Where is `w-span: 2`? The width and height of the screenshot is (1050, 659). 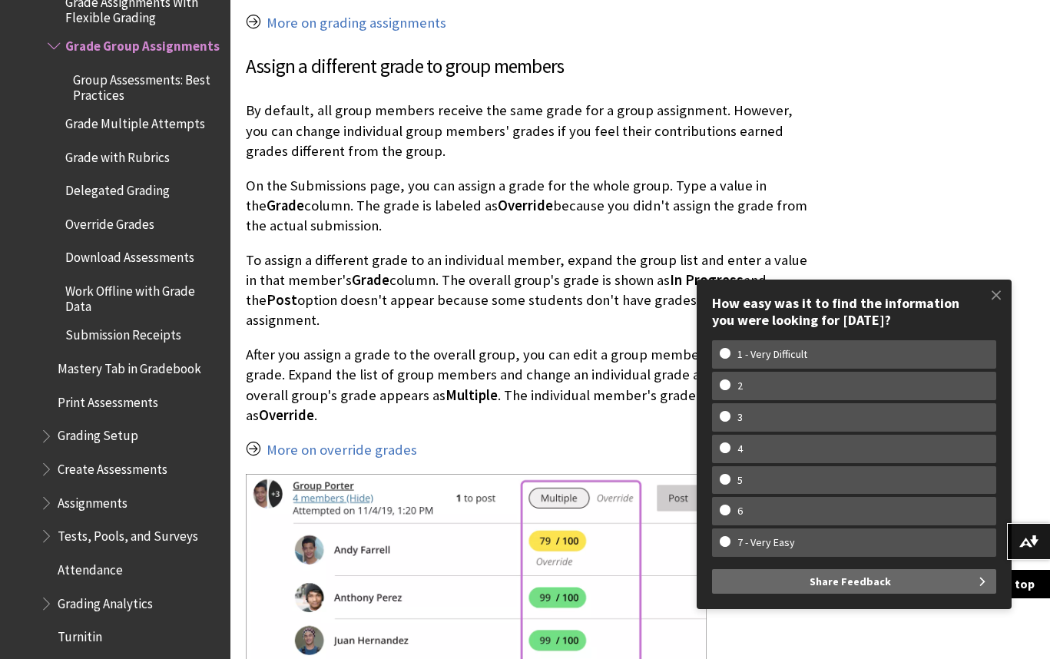 w-span: 2 is located at coordinates (740, 386).